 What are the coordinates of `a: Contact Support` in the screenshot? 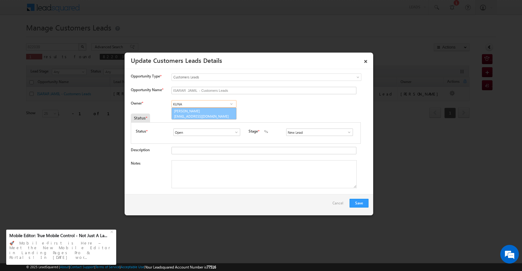 It's located at (82, 266).